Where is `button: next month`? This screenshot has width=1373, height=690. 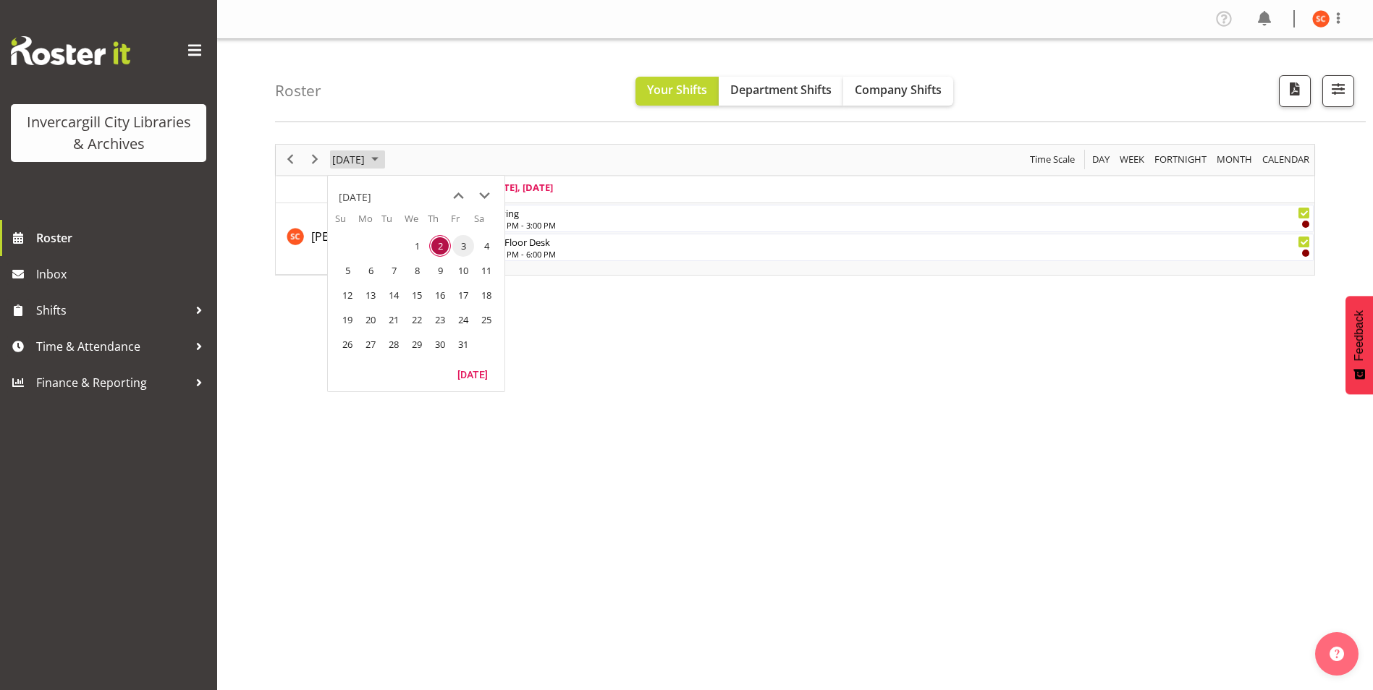
button: next month is located at coordinates (484, 196).